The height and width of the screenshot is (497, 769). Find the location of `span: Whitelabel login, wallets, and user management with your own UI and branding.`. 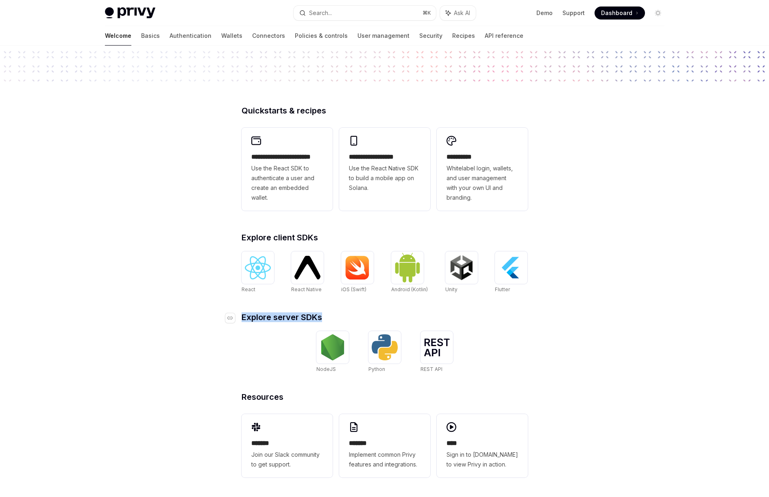

span: Whitelabel login, wallets, and user management with your own UI and branding. is located at coordinates (482, 183).